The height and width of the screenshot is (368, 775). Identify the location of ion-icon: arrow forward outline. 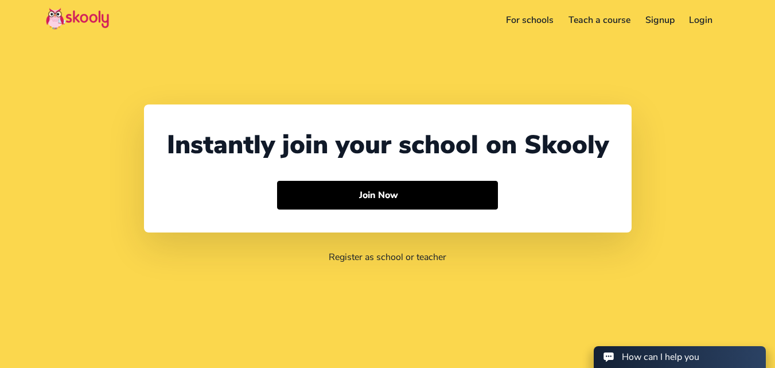
(409, 195).